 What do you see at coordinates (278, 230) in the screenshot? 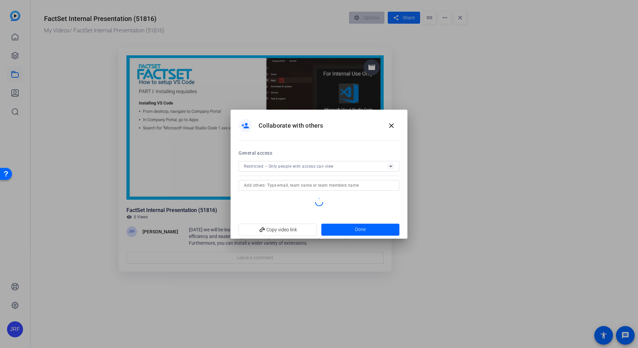
I see `button: Copy video link` at bounding box center [278, 230].